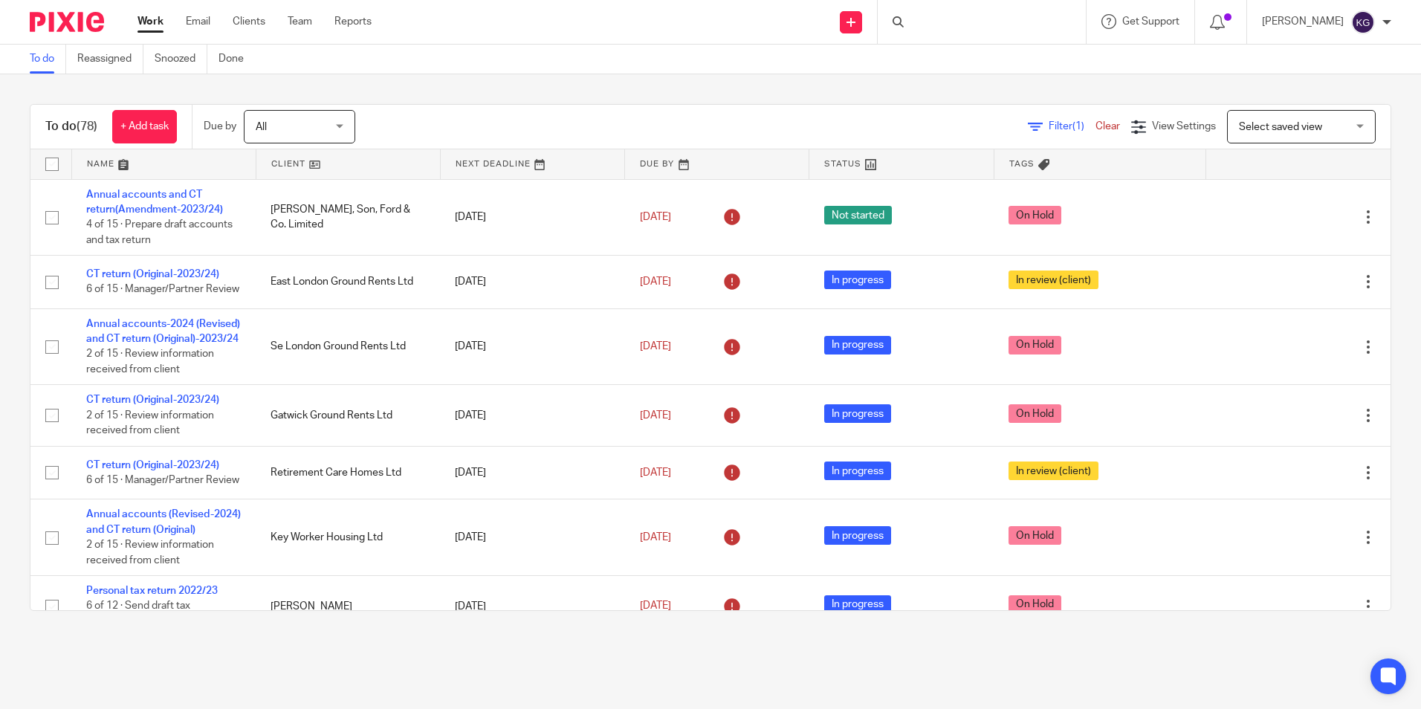 The height and width of the screenshot is (709, 1421). I want to click on a: Annual accounts (Revised-2024) and CT return (Original), so click(163, 522).